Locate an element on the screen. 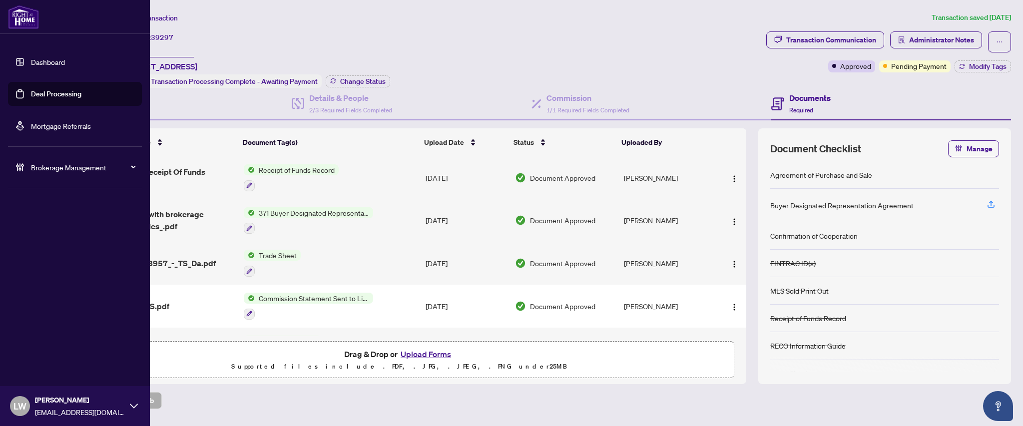 The image size is (1023, 426). span: Receipt of Funds Record is located at coordinates (297, 170).